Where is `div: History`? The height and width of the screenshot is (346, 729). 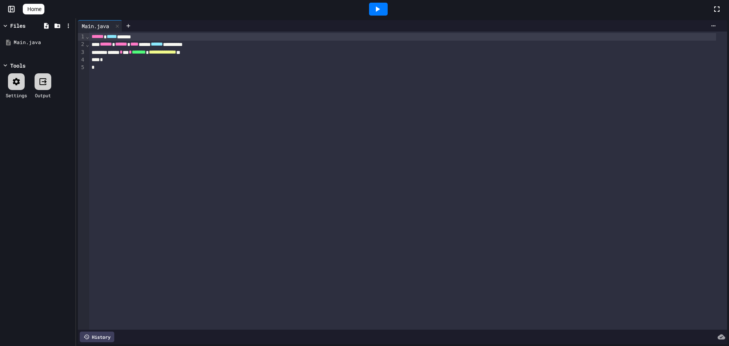
div: History is located at coordinates (97, 337).